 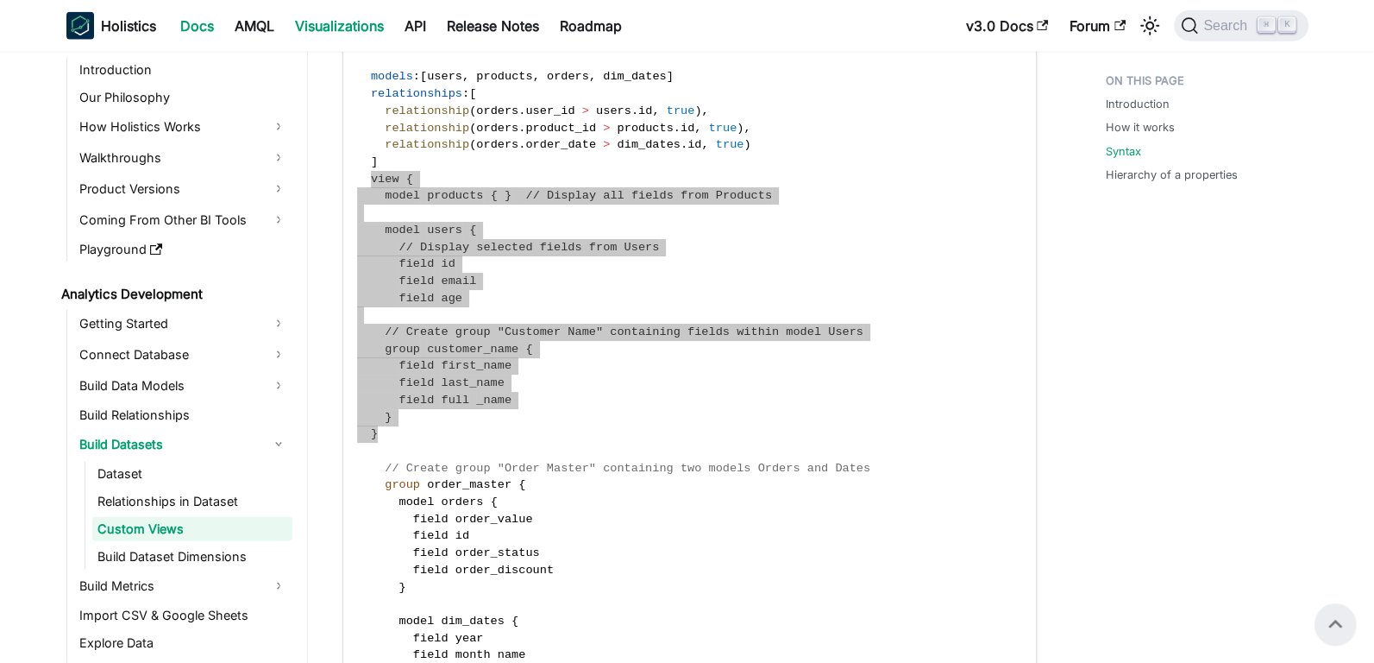 I want to click on span: month, so click(x=473, y=654).